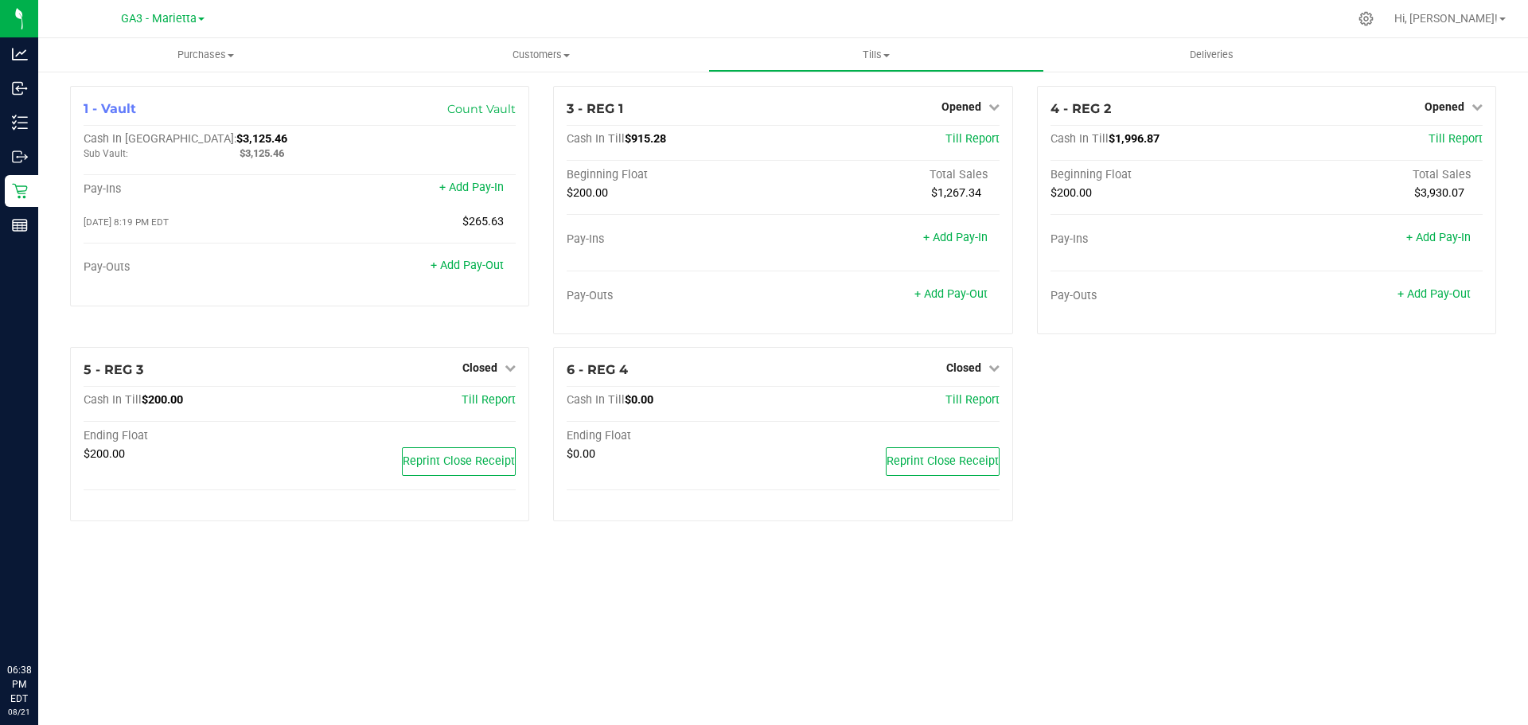 The width and height of the screenshot is (1528, 725). Describe the element at coordinates (20, 157) in the screenshot. I see `inline-svg: Outbound` at that location.